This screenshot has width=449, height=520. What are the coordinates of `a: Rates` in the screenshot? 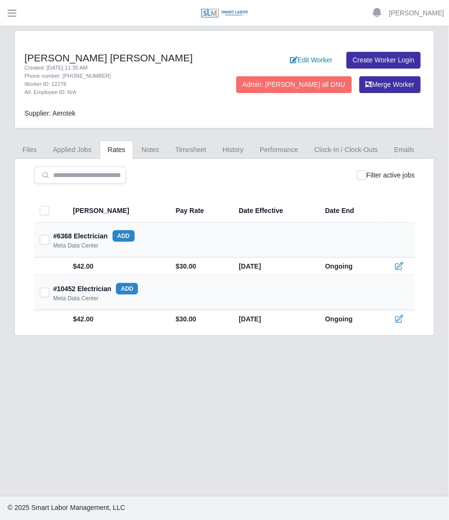 It's located at (117, 150).